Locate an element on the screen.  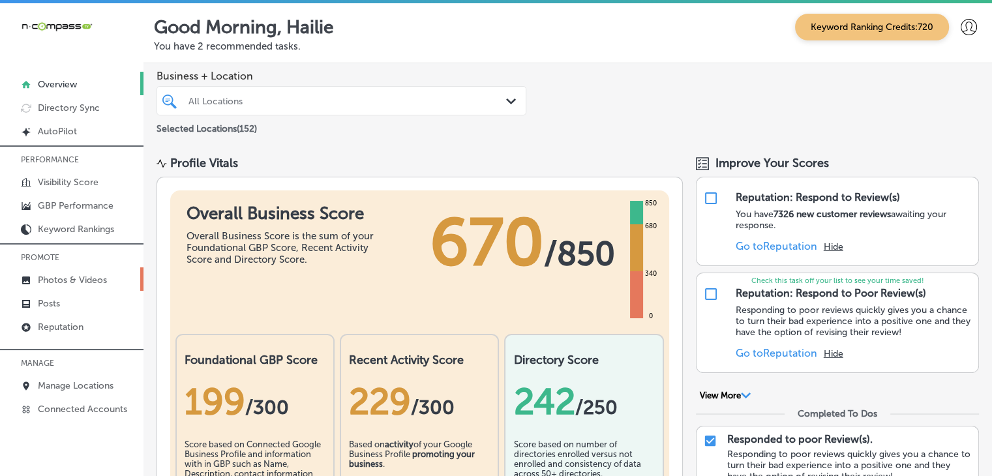
p: You have 2 recommended tasks. is located at coordinates (567, 46).